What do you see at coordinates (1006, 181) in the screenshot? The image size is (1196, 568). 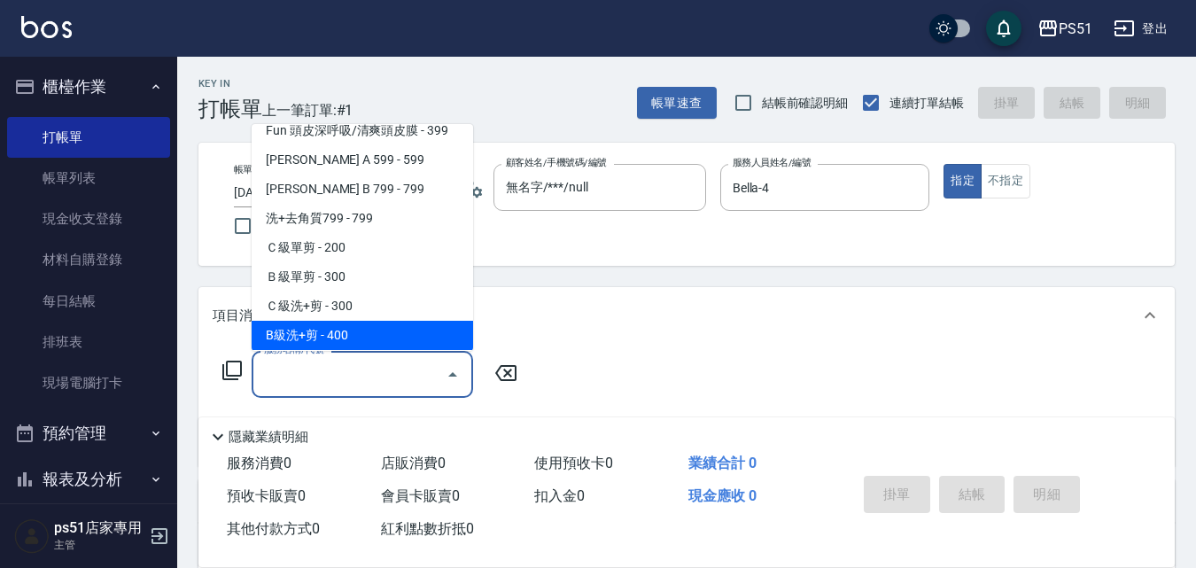 I see `button: 不指定` at bounding box center [1006, 181].